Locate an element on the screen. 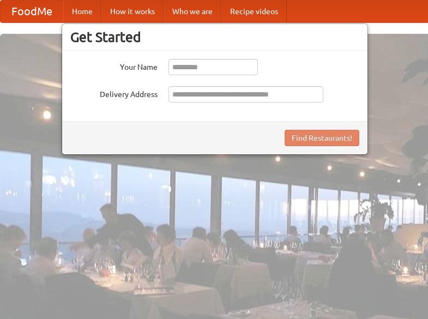  button: Find Restaurants! is located at coordinates (322, 138).